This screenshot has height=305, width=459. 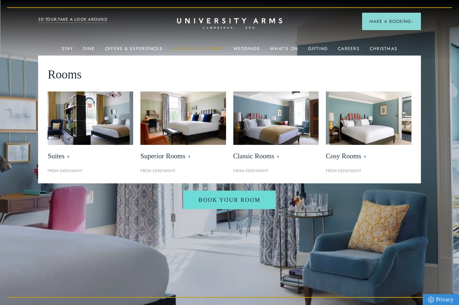 What do you see at coordinates (90, 118) in the screenshot?
I see `img: image-21e87f5add22128270780cf7737b92e839d7d65d-400x250-jpg` at bounding box center [90, 118].